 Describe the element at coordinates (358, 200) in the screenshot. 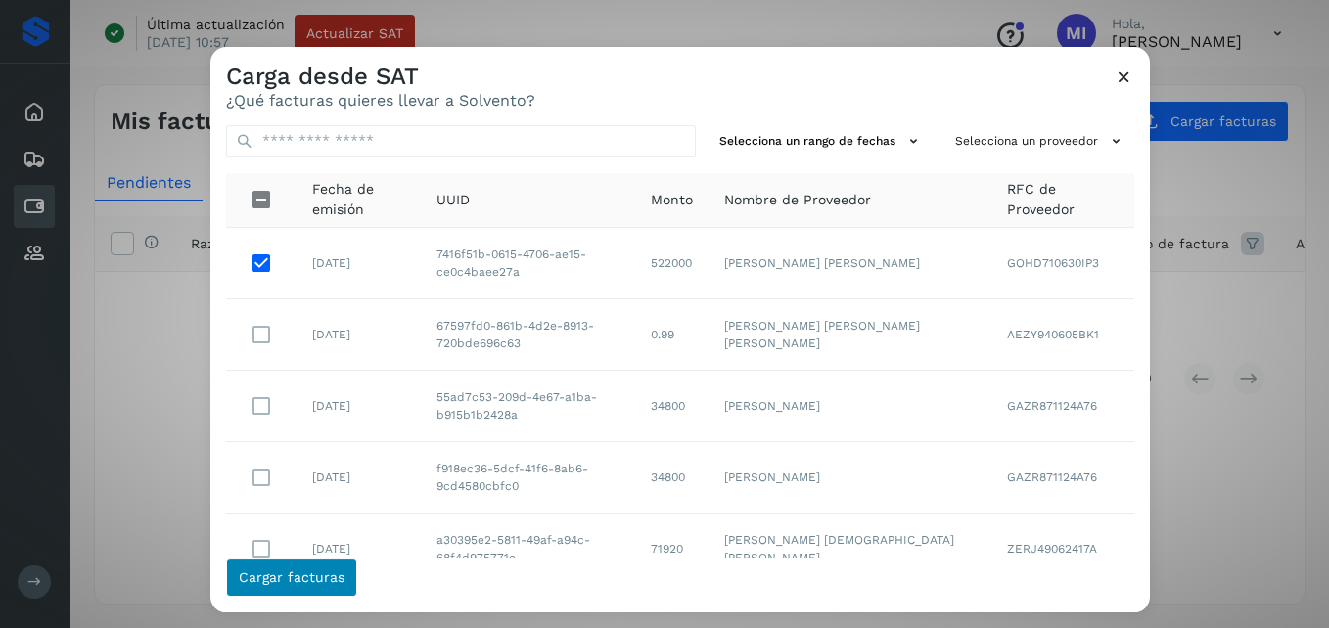

I see `span: Fecha de emisión` at that location.